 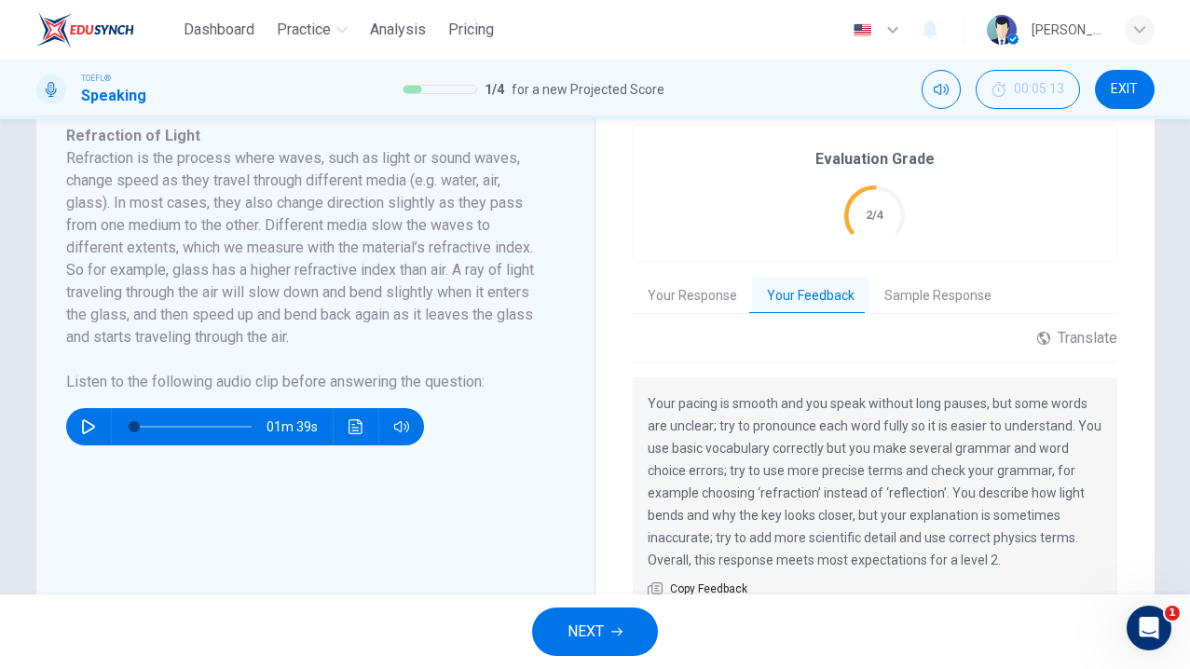 I want to click on span: Pricing, so click(x=471, y=30).